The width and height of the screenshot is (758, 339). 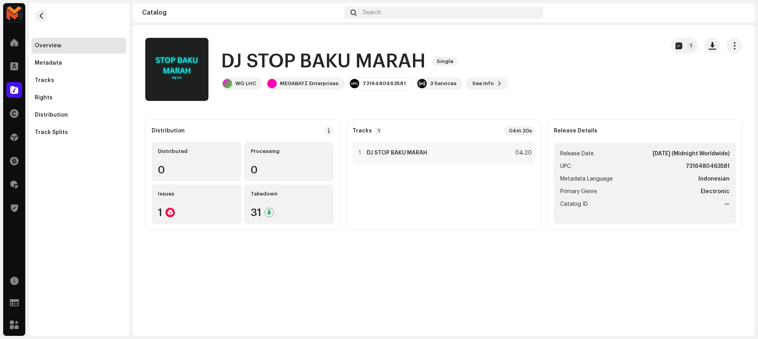 I want to click on span: See Info, so click(x=483, y=84).